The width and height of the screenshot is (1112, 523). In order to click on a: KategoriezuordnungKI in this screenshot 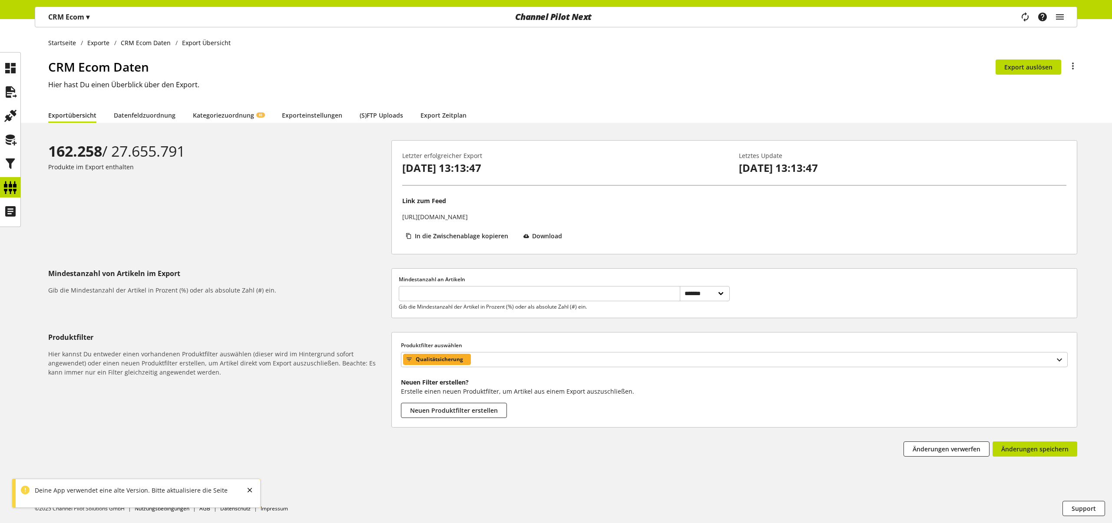, I will do `click(228, 115)`.